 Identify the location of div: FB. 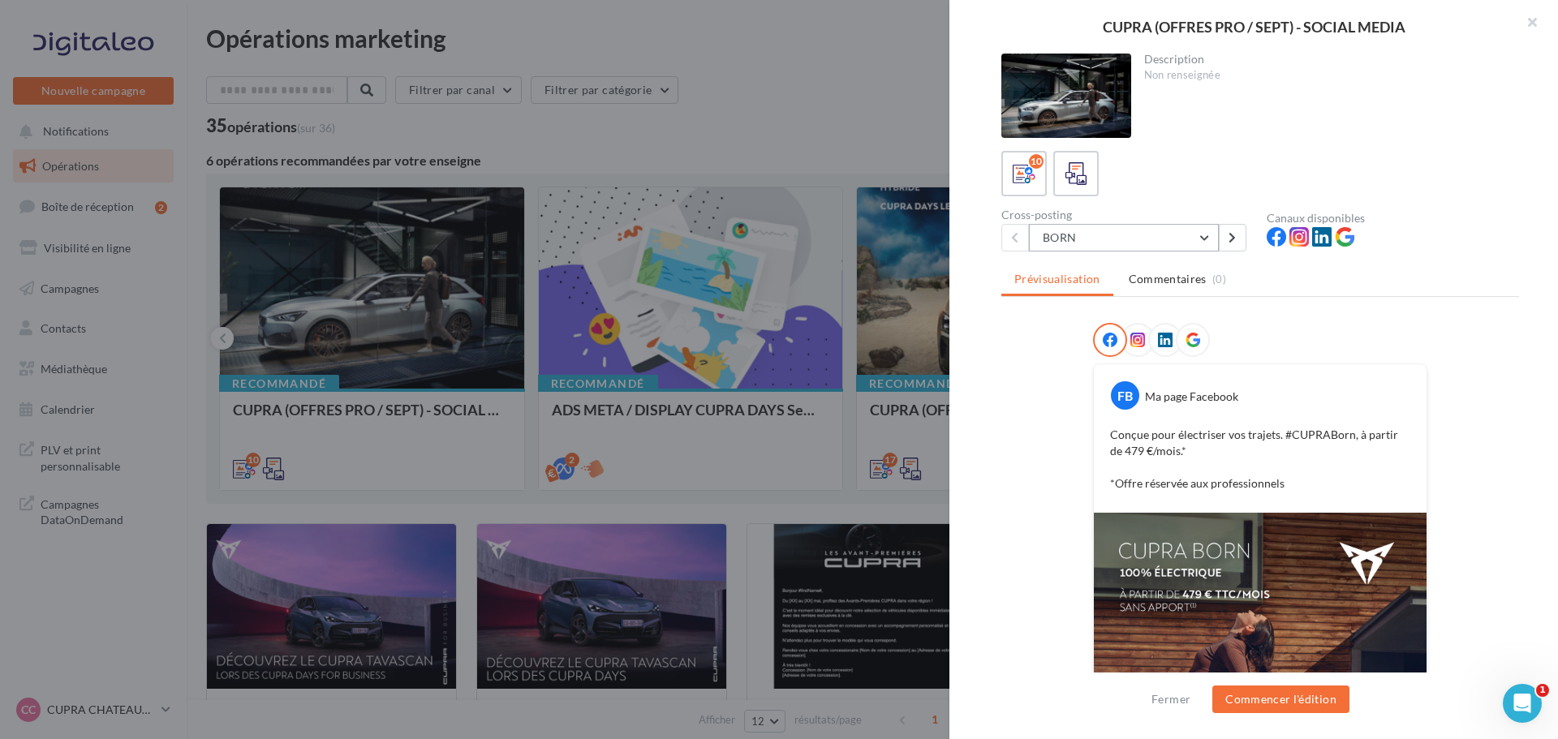
(1124, 395).